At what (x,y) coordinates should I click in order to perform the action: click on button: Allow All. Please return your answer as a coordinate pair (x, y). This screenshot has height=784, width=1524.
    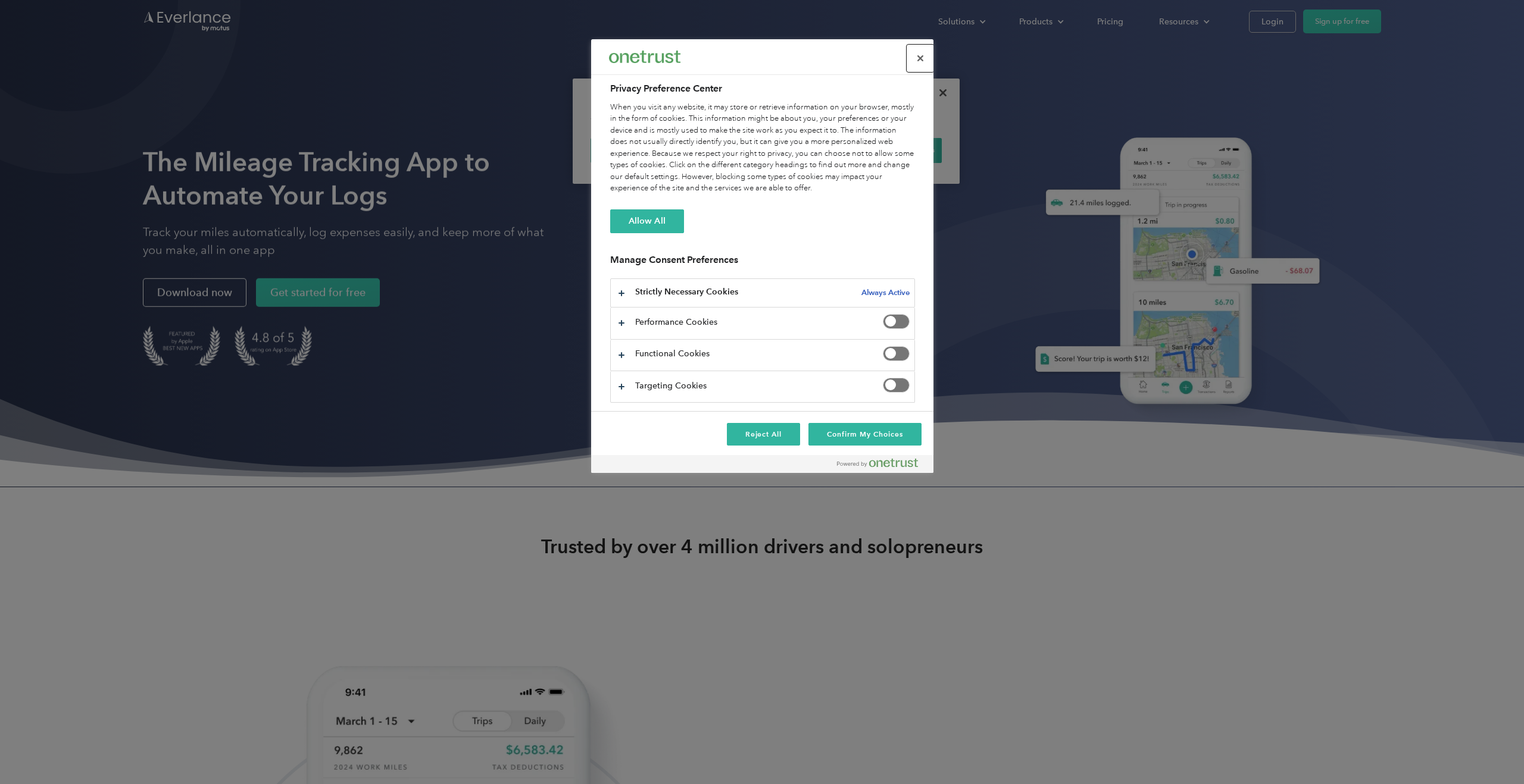
    Looking at the image, I should click on (647, 222).